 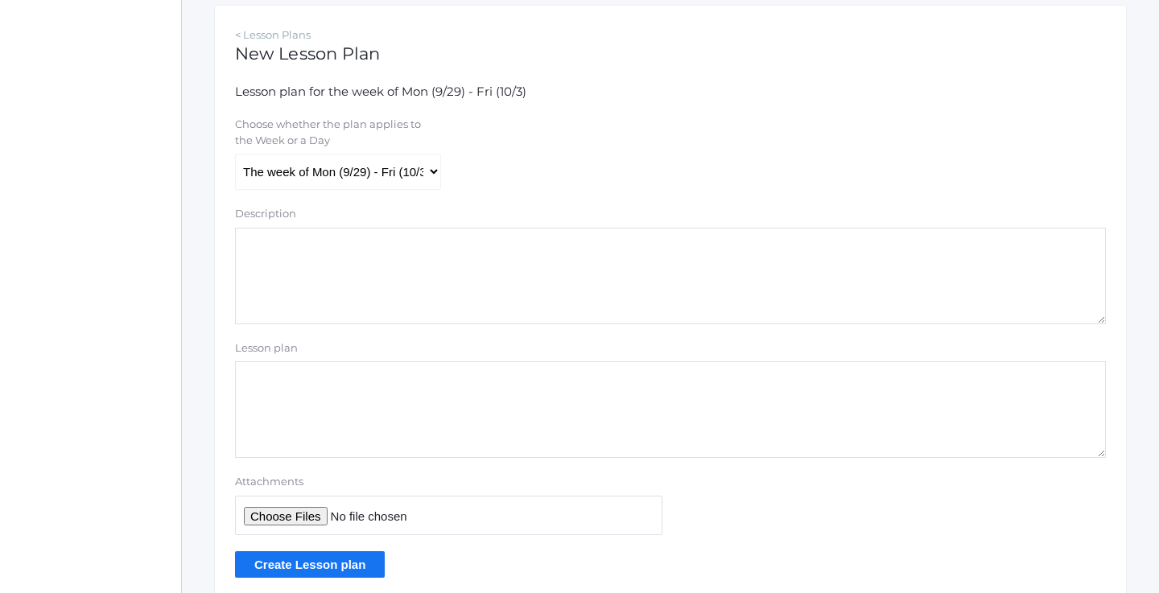 What do you see at coordinates (448, 482) in the screenshot?
I see `label: Attachments` at bounding box center [448, 482].